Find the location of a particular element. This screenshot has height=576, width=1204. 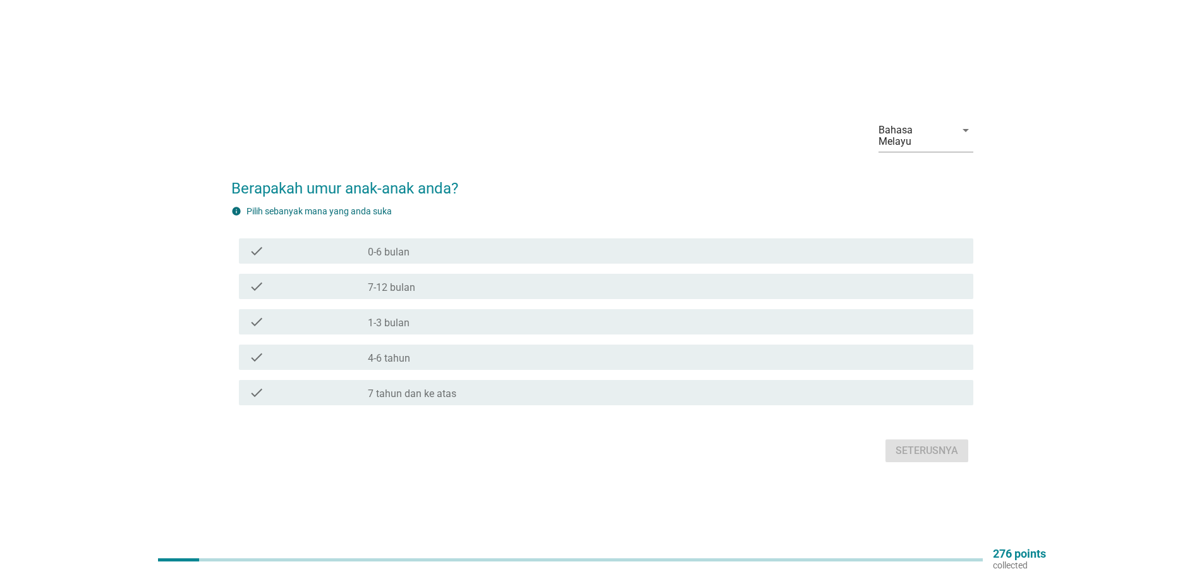

p: collected is located at coordinates (1019, 565).